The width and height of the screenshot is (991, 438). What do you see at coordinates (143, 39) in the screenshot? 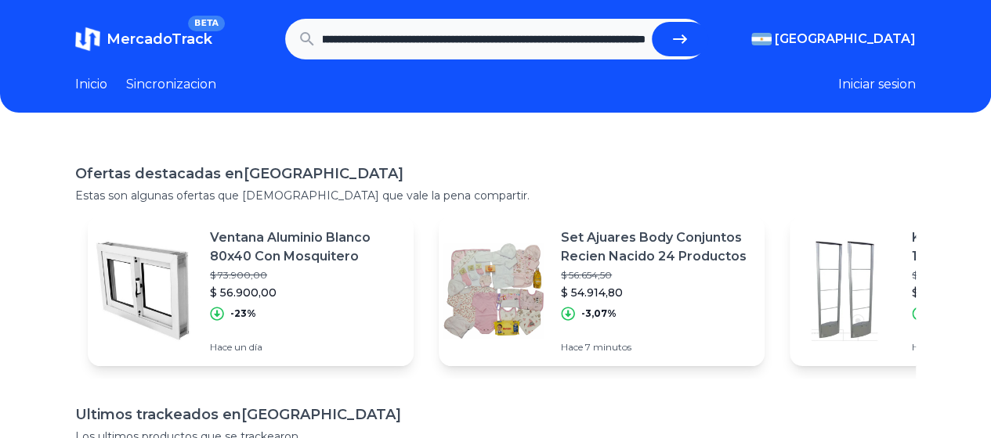
I see `a: MercadoTrackBETA` at bounding box center [143, 39].